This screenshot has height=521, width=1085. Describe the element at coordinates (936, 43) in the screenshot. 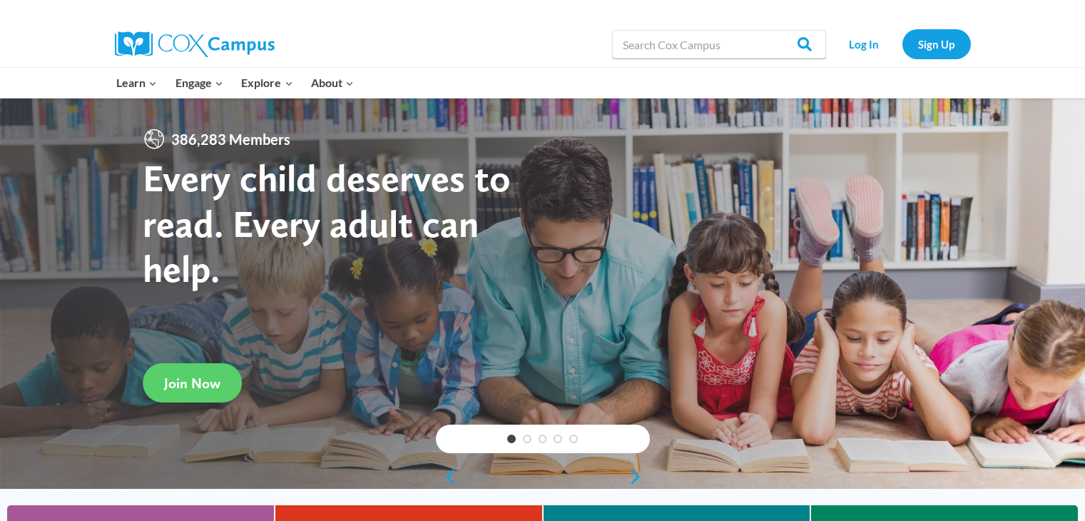

I see `a: Sign Up` at that location.